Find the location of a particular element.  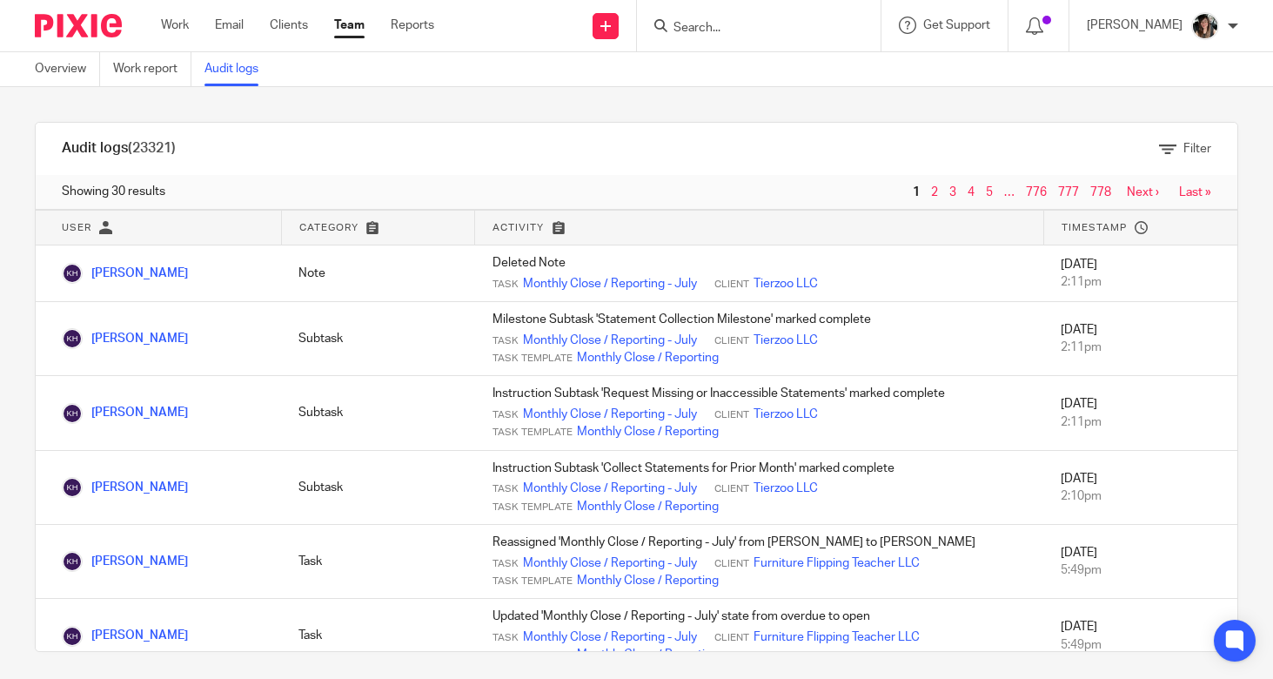

a: Team is located at coordinates (349, 25).